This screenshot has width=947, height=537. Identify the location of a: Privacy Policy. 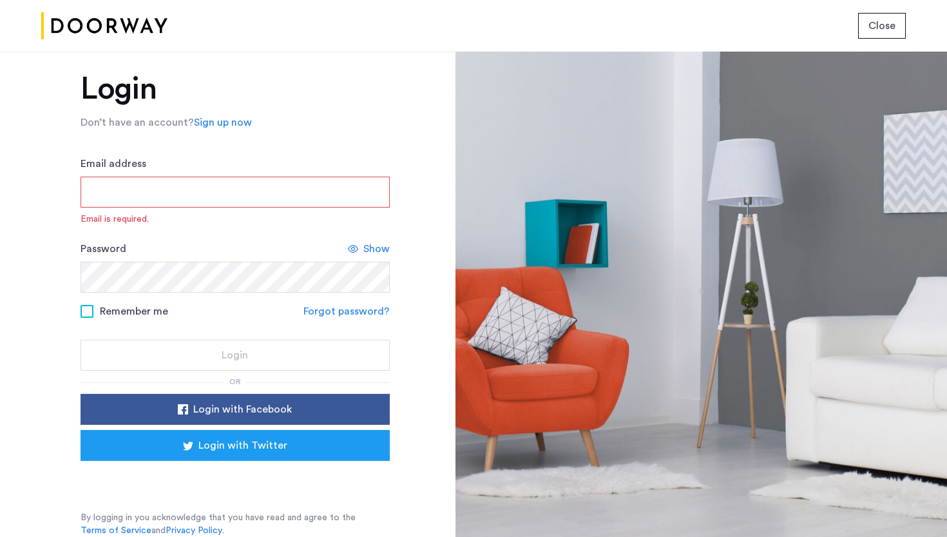
(194, 530).